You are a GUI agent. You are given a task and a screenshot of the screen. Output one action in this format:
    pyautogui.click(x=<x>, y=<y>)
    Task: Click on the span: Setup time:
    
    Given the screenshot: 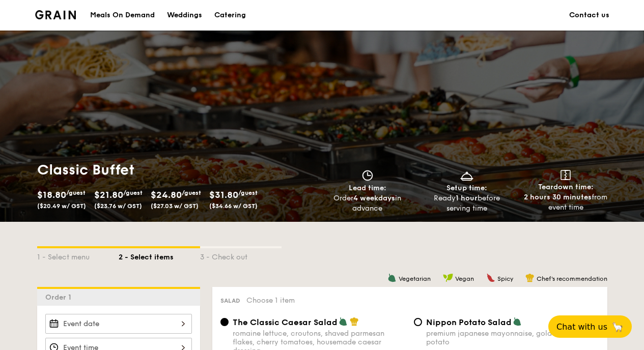 What is the action you would take?
    pyautogui.click(x=467, y=188)
    